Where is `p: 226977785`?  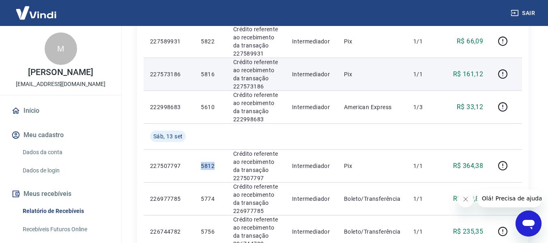
p: 226977785 is located at coordinates (169, 199).